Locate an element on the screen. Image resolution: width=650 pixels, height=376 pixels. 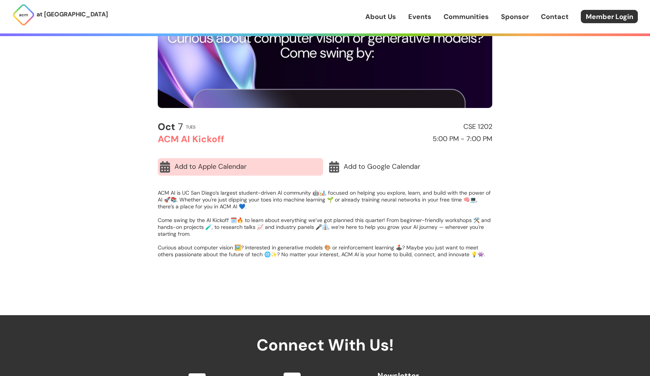
h2: 5:00 PM - 7:00 PM is located at coordinates (410, 139).